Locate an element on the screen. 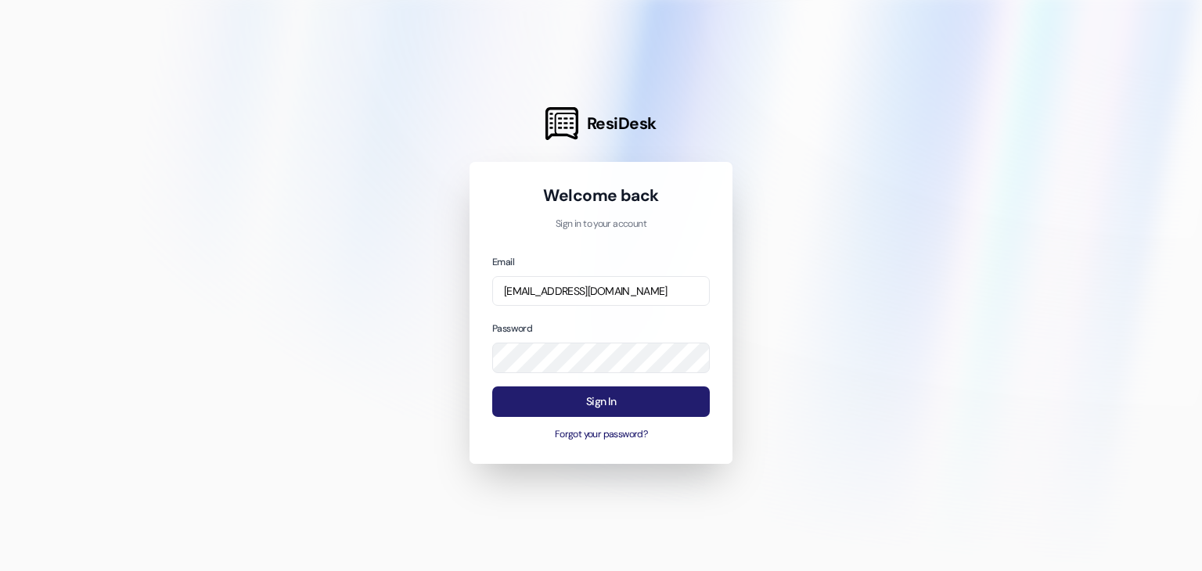  label: Password is located at coordinates (512, 329).